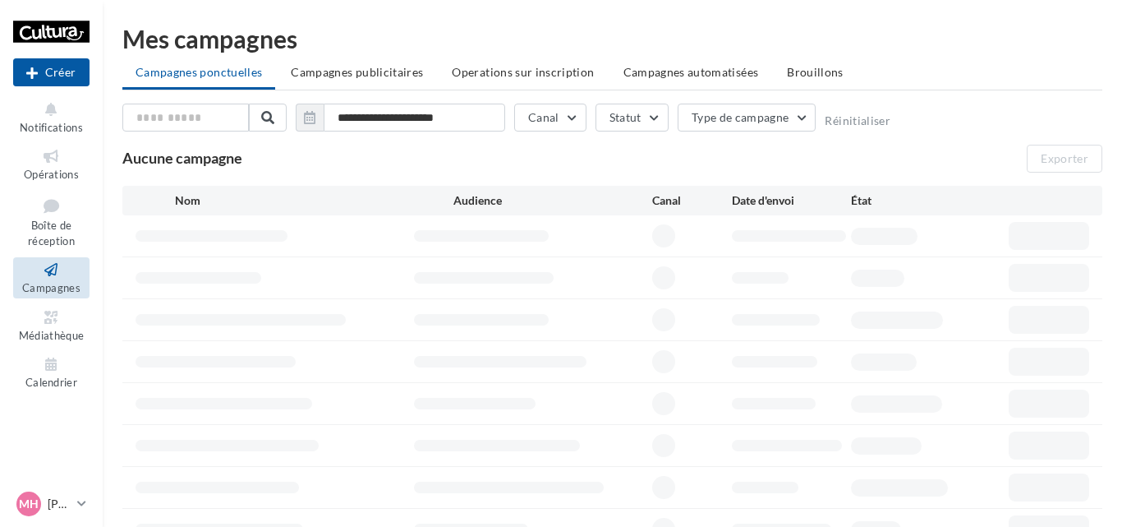  Describe the element at coordinates (747, 118) in the screenshot. I see `button: Type de campagne` at that location.